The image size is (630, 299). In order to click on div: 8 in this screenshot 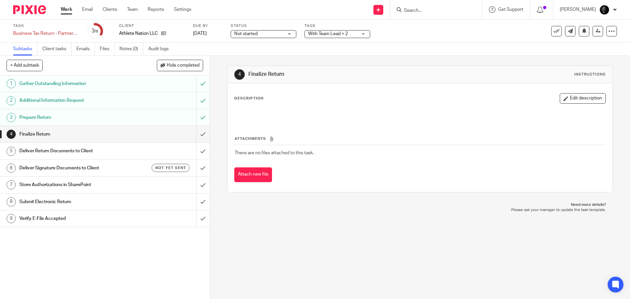, I will do `click(11, 202)`.